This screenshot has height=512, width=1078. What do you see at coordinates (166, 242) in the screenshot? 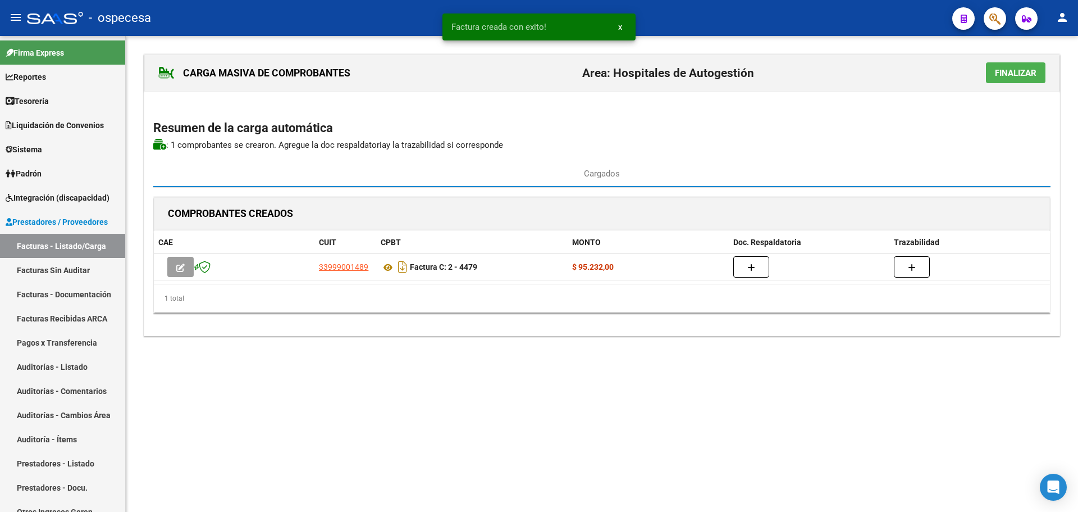
I see `span: CAE` at bounding box center [166, 242].